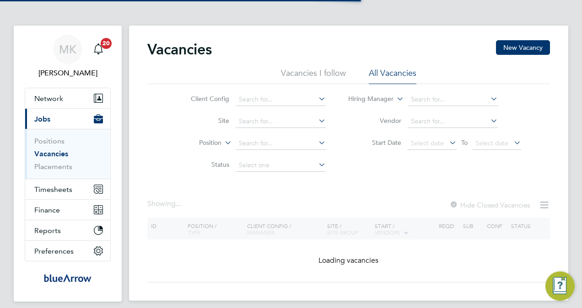 The image size is (582, 308). I want to click on label: Vendor, so click(375, 121).